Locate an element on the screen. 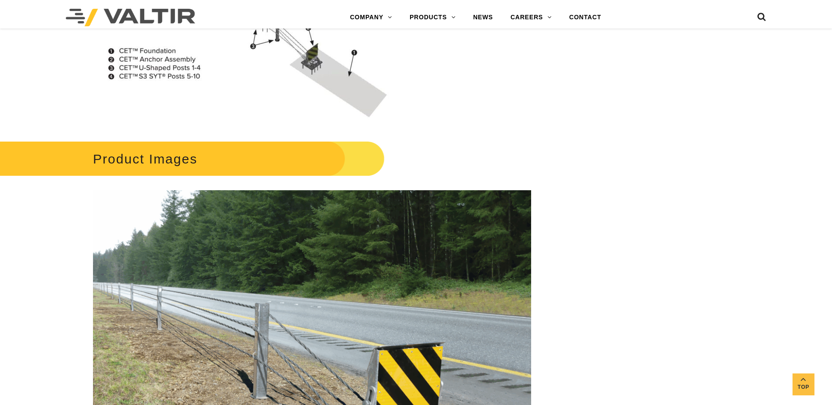 This screenshot has height=405, width=832. span: Top is located at coordinates (804, 387).